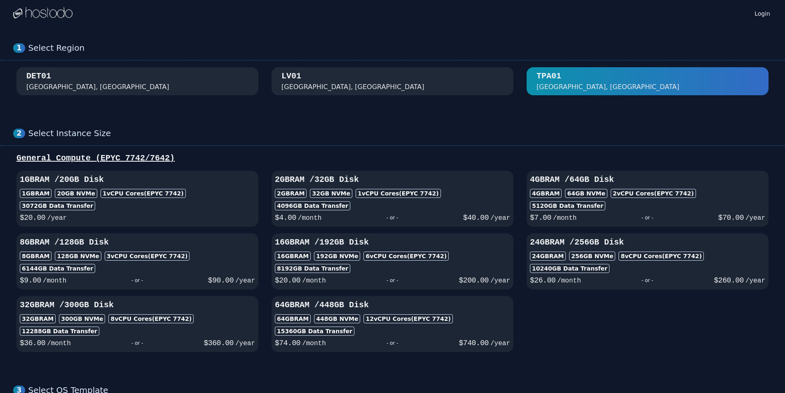 Image resolution: width=785 pixels, height=393 pixels. I want to click on div: 2, so click(19, 133).